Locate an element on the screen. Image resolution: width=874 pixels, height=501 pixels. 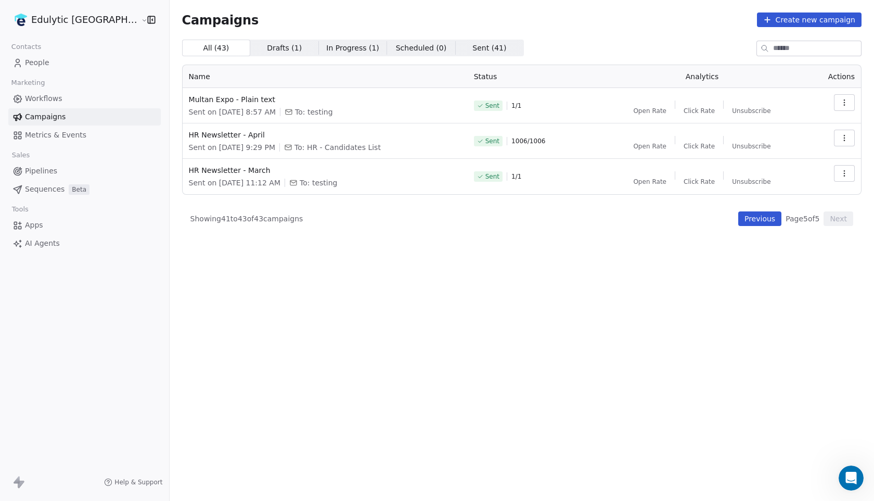
span: Page 5 of 5 is located at coordinates (803, 219).